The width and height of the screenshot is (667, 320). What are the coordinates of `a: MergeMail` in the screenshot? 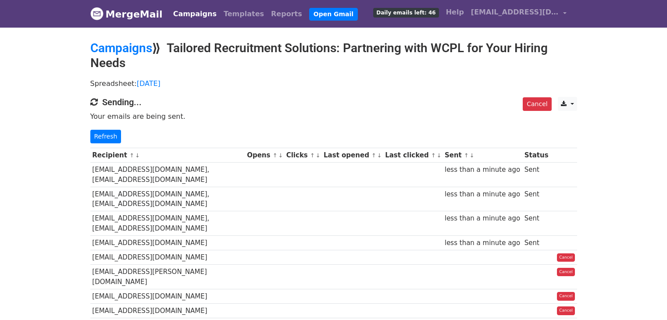 It's located at (126, 14).